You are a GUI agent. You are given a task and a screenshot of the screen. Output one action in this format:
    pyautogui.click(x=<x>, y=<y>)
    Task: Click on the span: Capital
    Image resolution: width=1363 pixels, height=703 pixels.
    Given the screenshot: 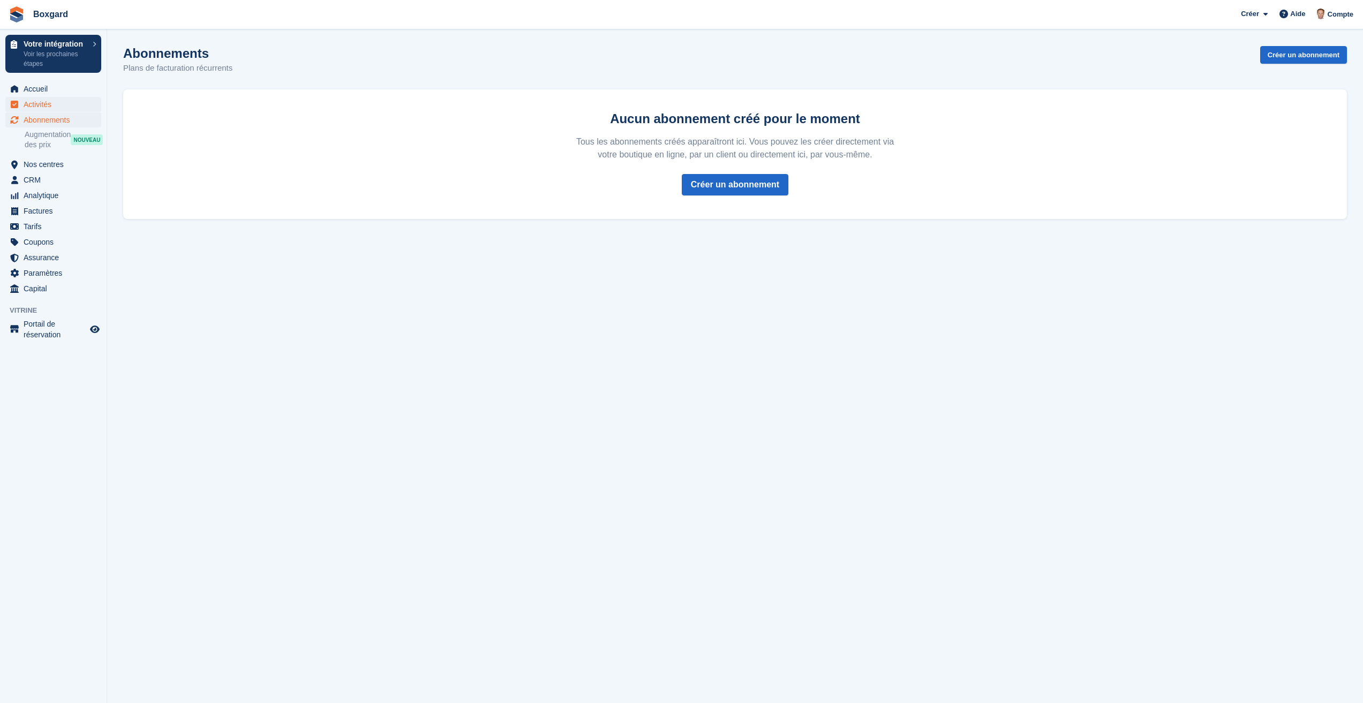 What is the action you would take?
    pyautogui.click(x=56, y=289)
    